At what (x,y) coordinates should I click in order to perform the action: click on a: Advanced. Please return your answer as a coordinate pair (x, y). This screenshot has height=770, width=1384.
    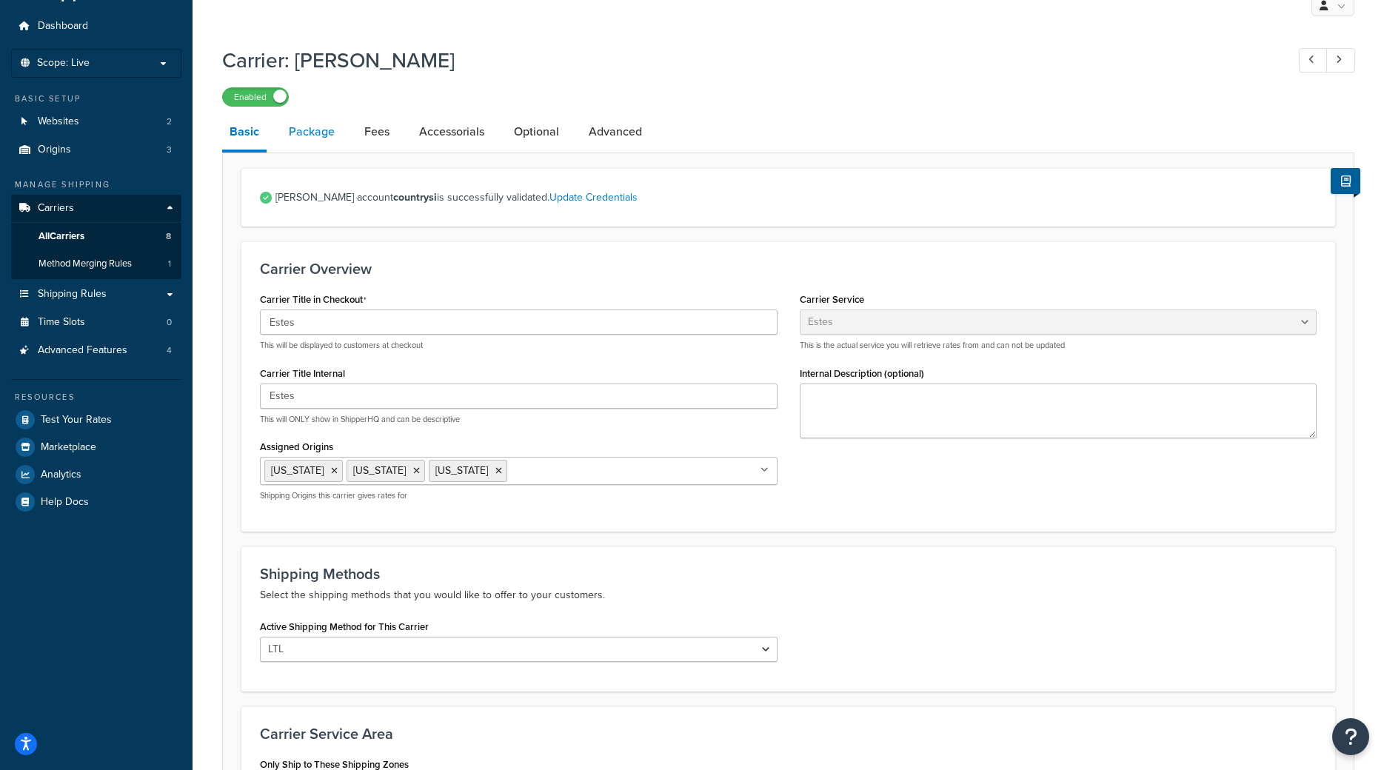
    Looking at the image, I should click on (615, 132).